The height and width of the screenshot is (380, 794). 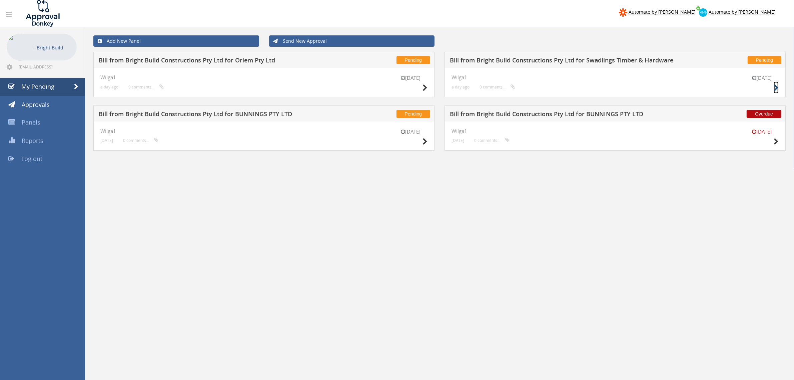 What do you see at coordinates (55, 47) in the screenshot?
I see `p: Bright Build` at bounding box center [55, 47].